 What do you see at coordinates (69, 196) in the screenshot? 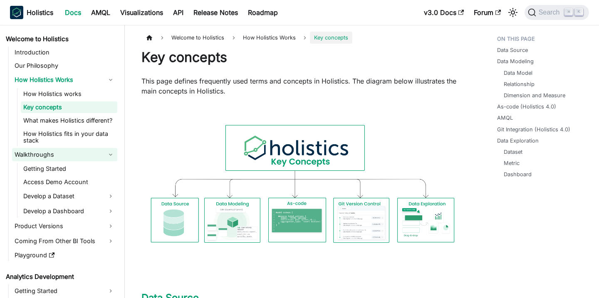
I see `a: Develop a Dataset` at bounding box center [69, 196].